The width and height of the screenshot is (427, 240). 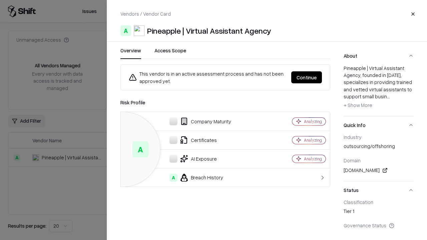 I want to click on button: Overview, so click(x=131, y=53).